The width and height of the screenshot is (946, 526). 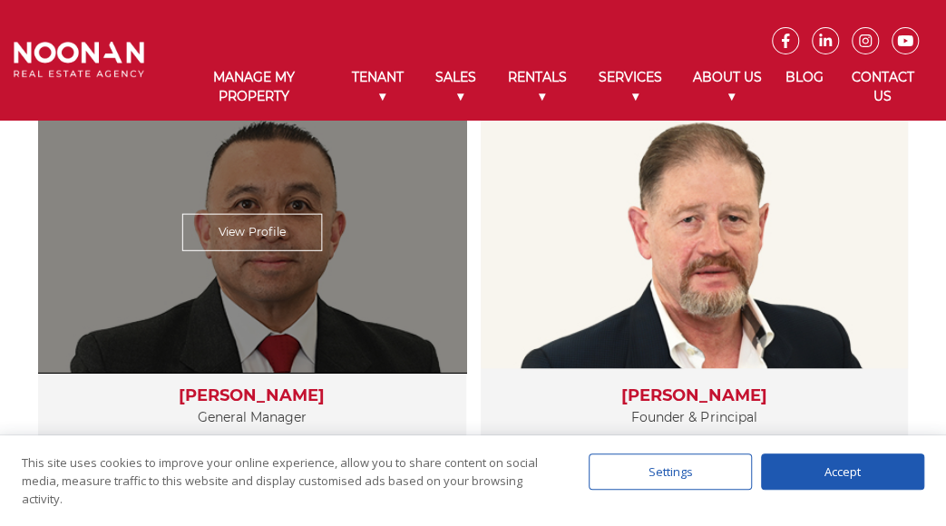 I want to click on p: Founder & Principal, so click(x=695, y=417).